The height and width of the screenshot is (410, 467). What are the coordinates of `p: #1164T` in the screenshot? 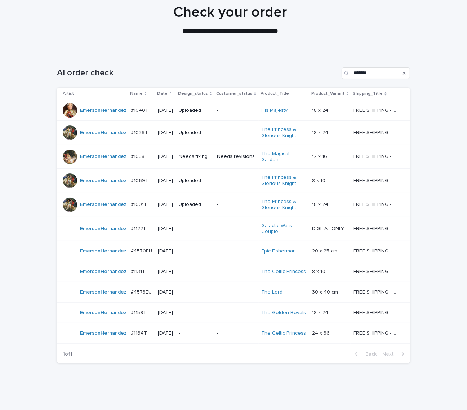 It's located at (139, 332).